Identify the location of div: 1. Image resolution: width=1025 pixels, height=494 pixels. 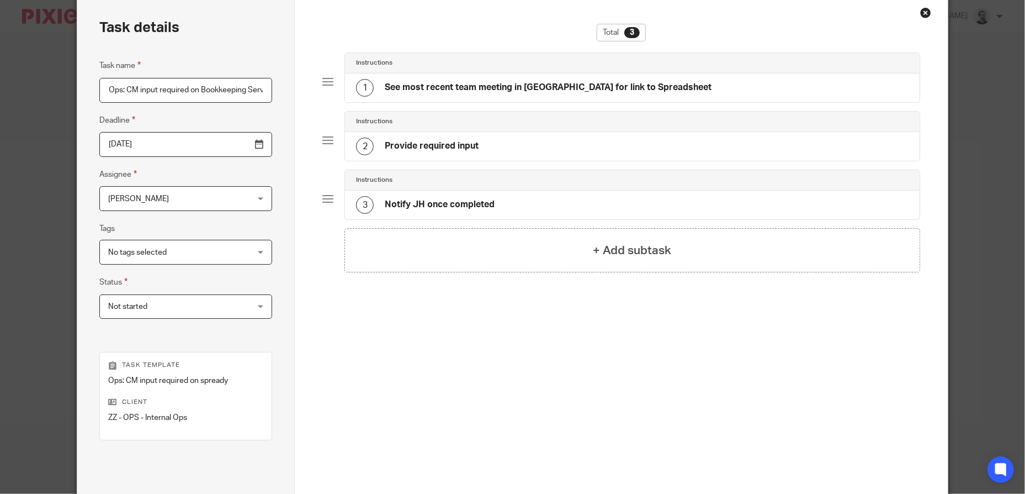
(365, 88).